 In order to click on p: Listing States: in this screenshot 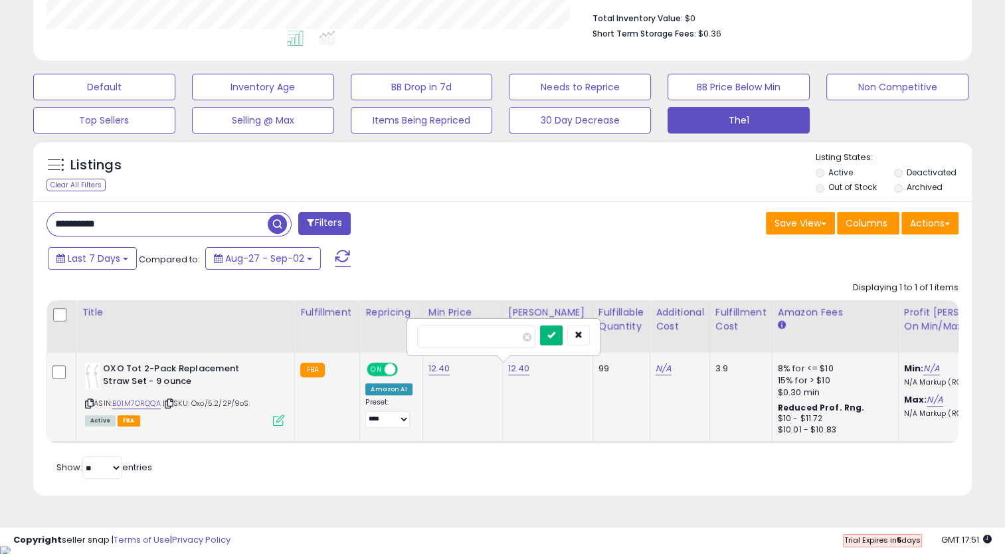, I will do `click(894, 157)`.